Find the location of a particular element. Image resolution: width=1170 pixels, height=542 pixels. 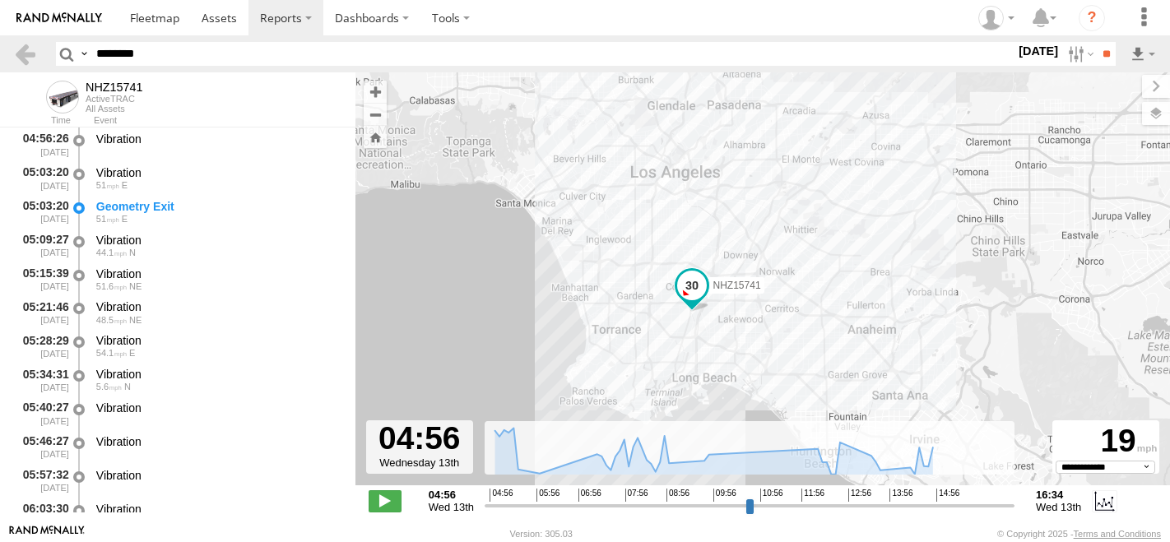

span: 09:56 is located at coordinates (725, 495).